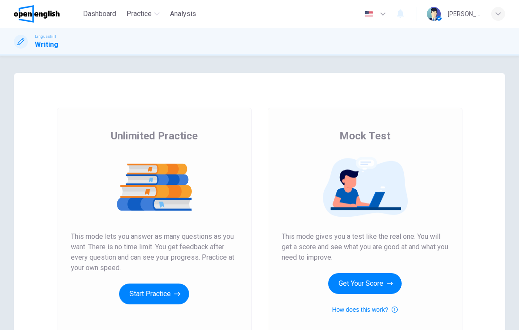 This screenshot has height=330, width=519. I want to click on a: OpenEnglish logo, so click(47, 14).